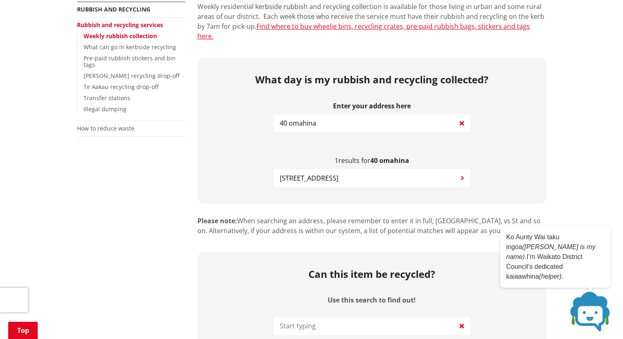 The image size is (623, 339). I want to click on p: Ko Aunty Wai taku ingoa I’m Waikato District Council’s dedicated kaiaawhina ., so click(556, 257).